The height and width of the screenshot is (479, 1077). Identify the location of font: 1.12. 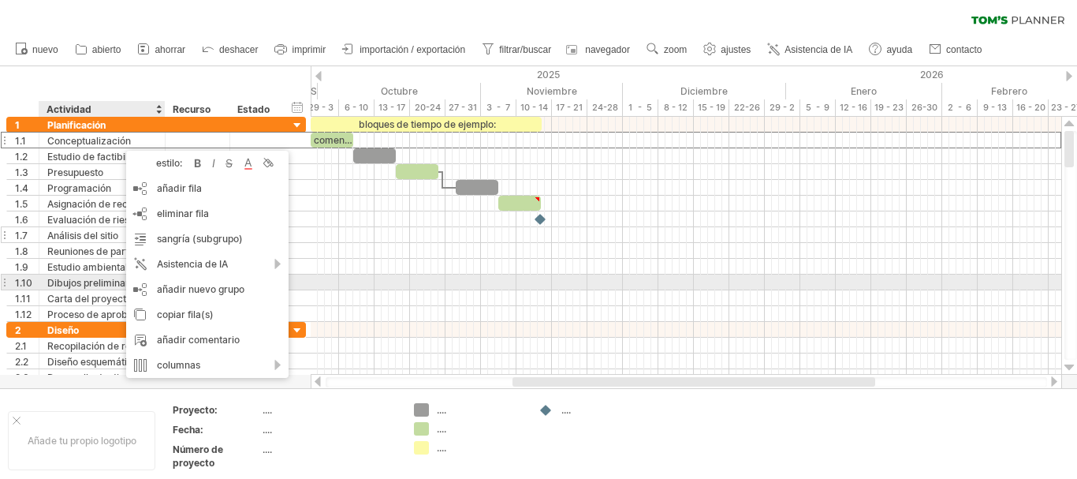
(23, 314).